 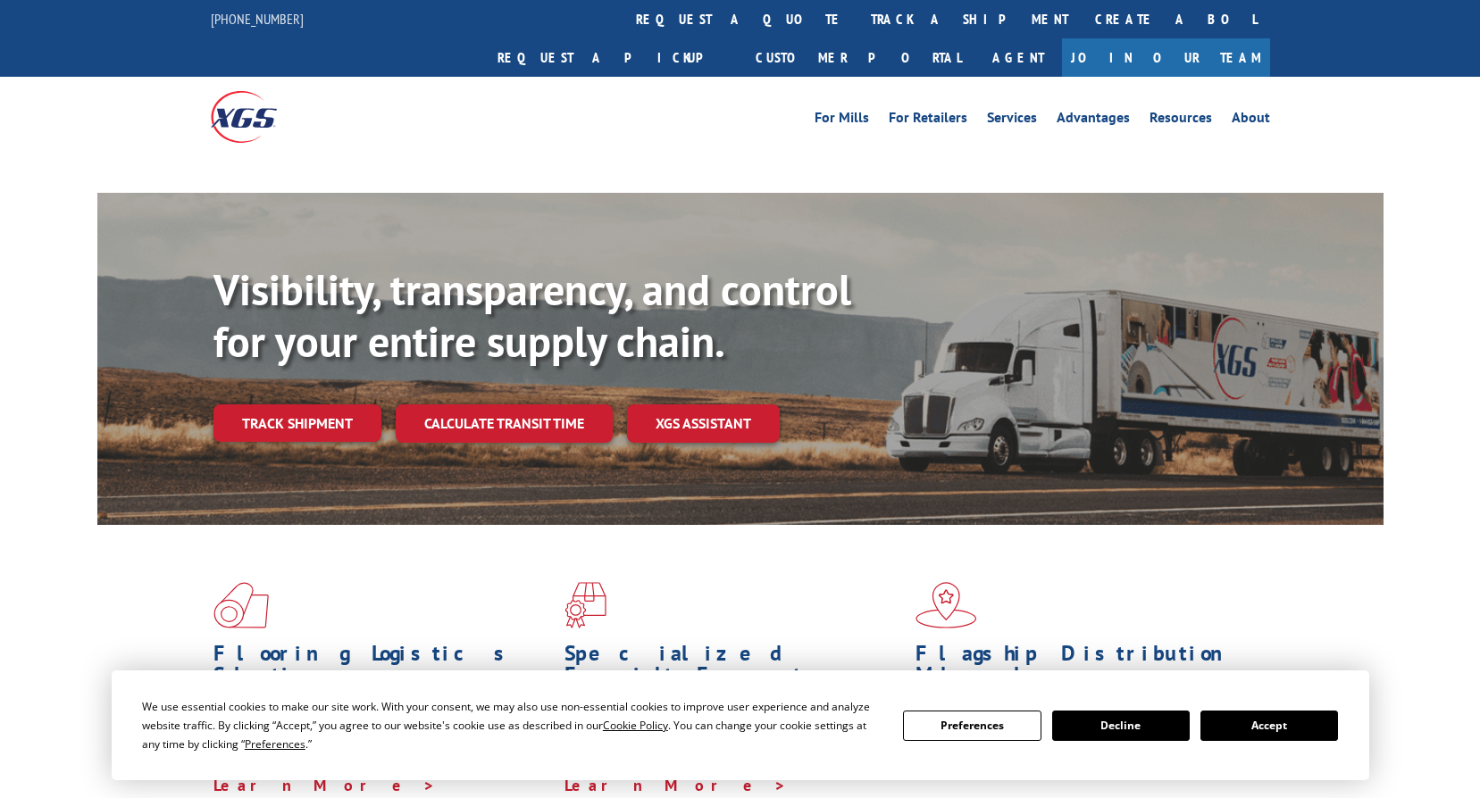 What do you see at coordinates (841, 121) in the screenshot?
I see `a: For Mills` at bounding box center [841, 121].